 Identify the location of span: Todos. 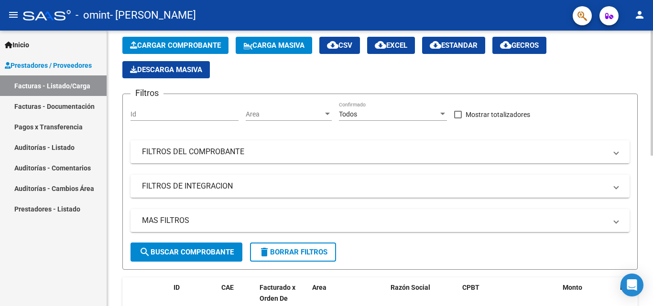
(348, 114).